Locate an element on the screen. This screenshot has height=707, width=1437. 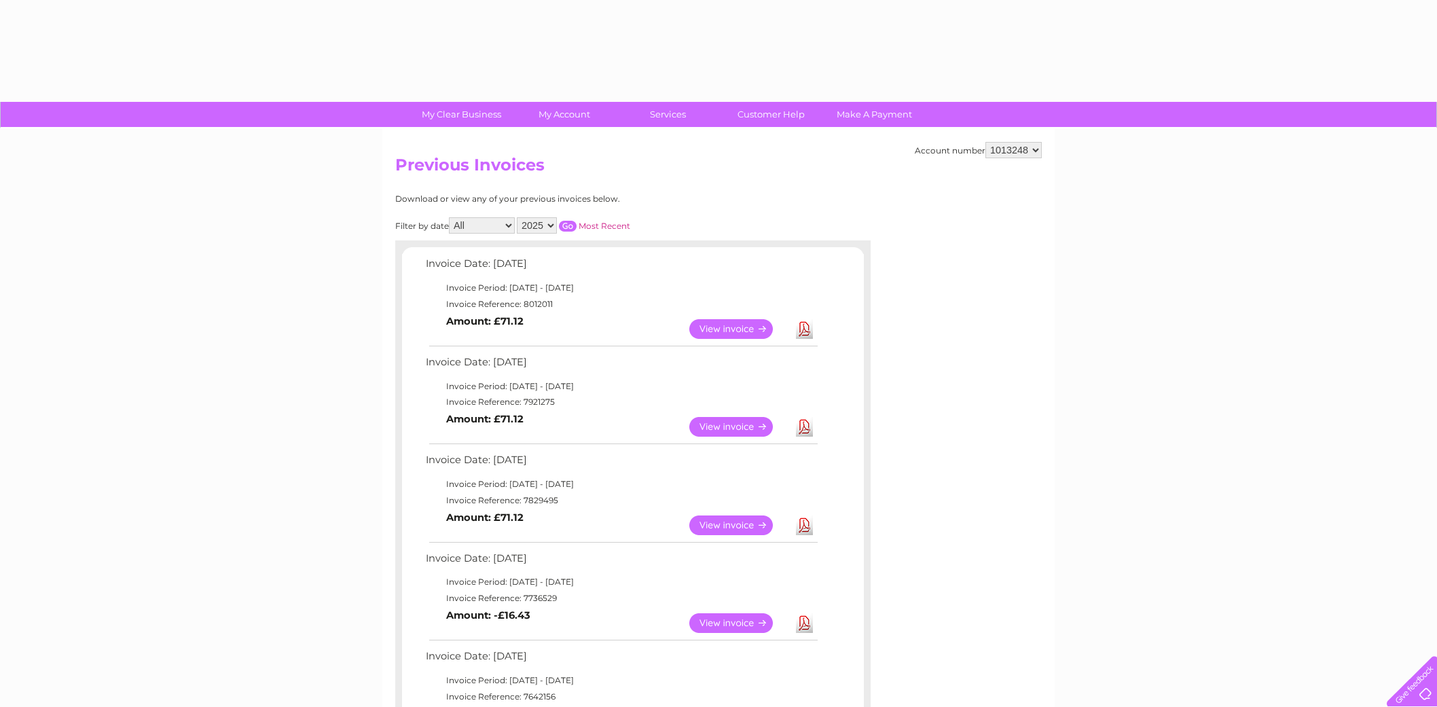
b: Amount: -£16.43 is located at coordinates (488, 615).